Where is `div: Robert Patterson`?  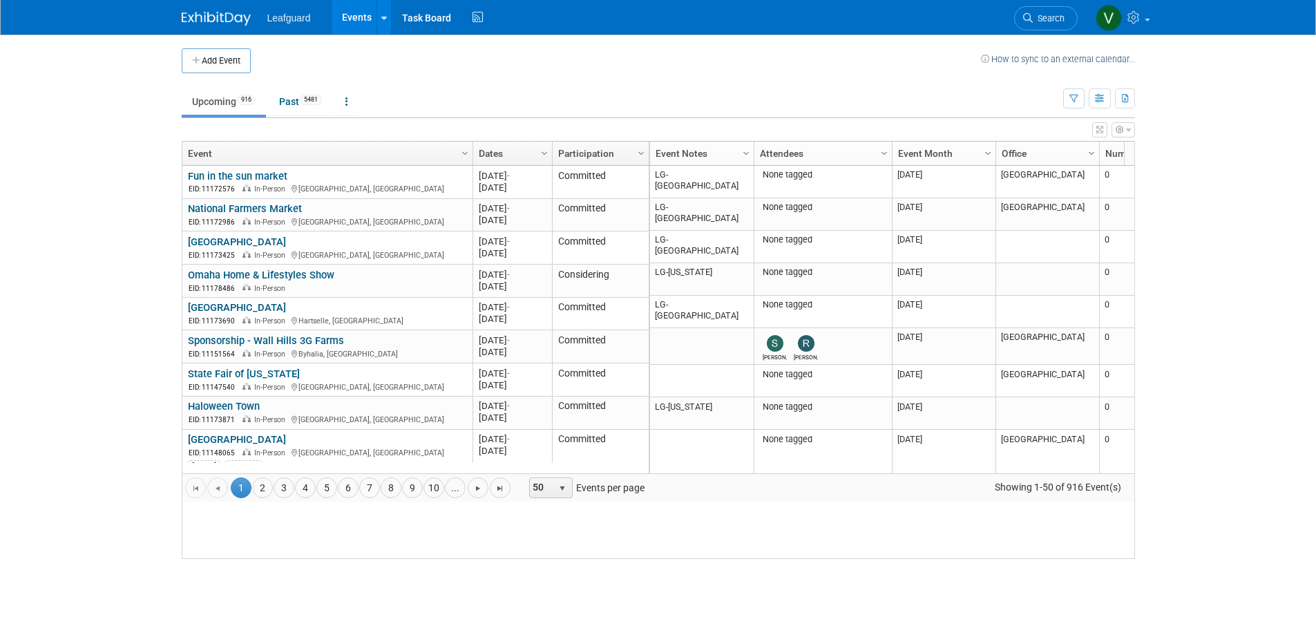 div: Robert Patterson is located at coordinates (805, 356).